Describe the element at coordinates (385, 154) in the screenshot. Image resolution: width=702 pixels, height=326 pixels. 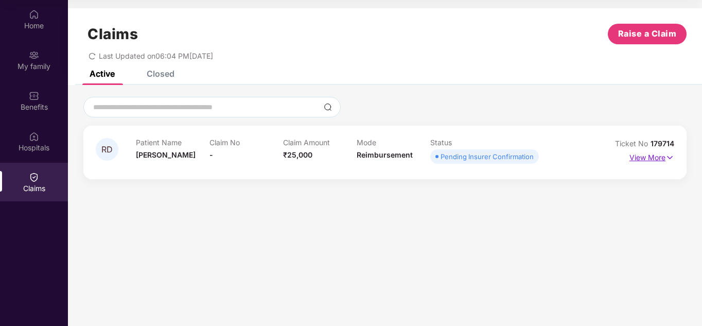
I see `span: Reimbursement` at that location.